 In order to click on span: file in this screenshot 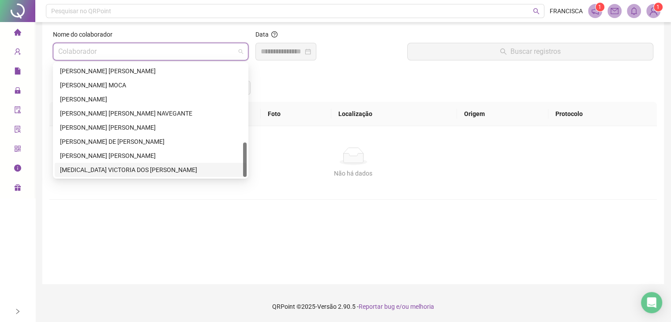, I will do `click(18, 72)`.